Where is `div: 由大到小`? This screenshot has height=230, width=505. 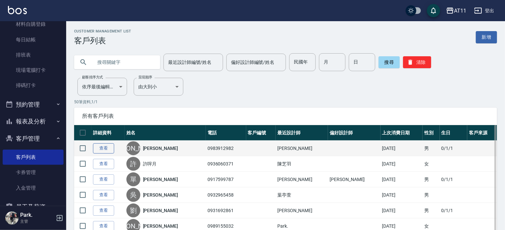
div: 由大到小 is located at coordinates (159, 87).